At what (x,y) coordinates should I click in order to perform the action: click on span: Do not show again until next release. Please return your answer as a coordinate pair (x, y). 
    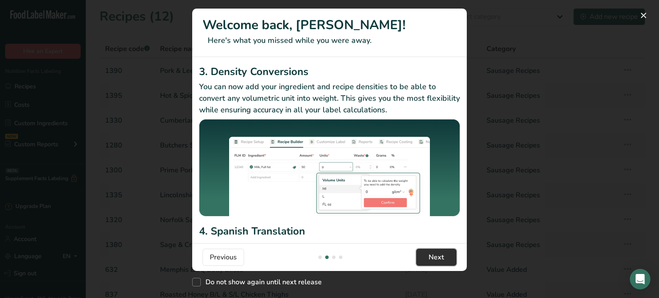
    Looking at the image, I should click on (261, 283).